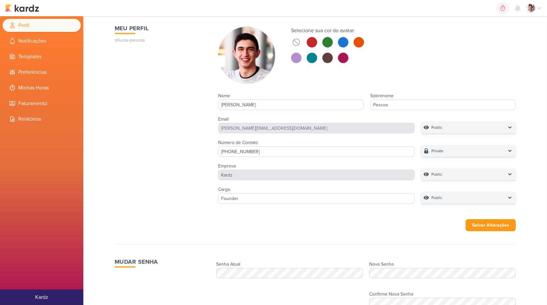 This screenshot has height=305, width=547. I want to click on div: Selecione sua cor do avatar:, so click(328, 31).